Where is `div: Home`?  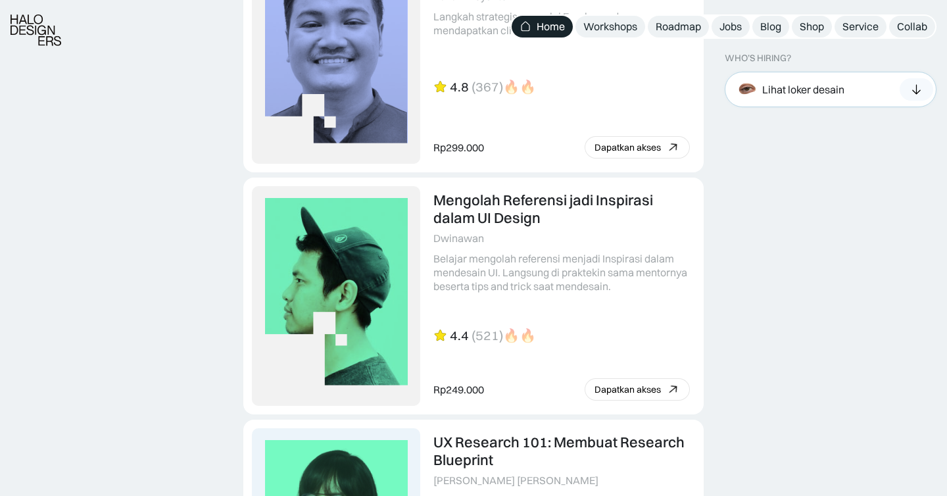
div: Home is located at coordinates (550, 26).